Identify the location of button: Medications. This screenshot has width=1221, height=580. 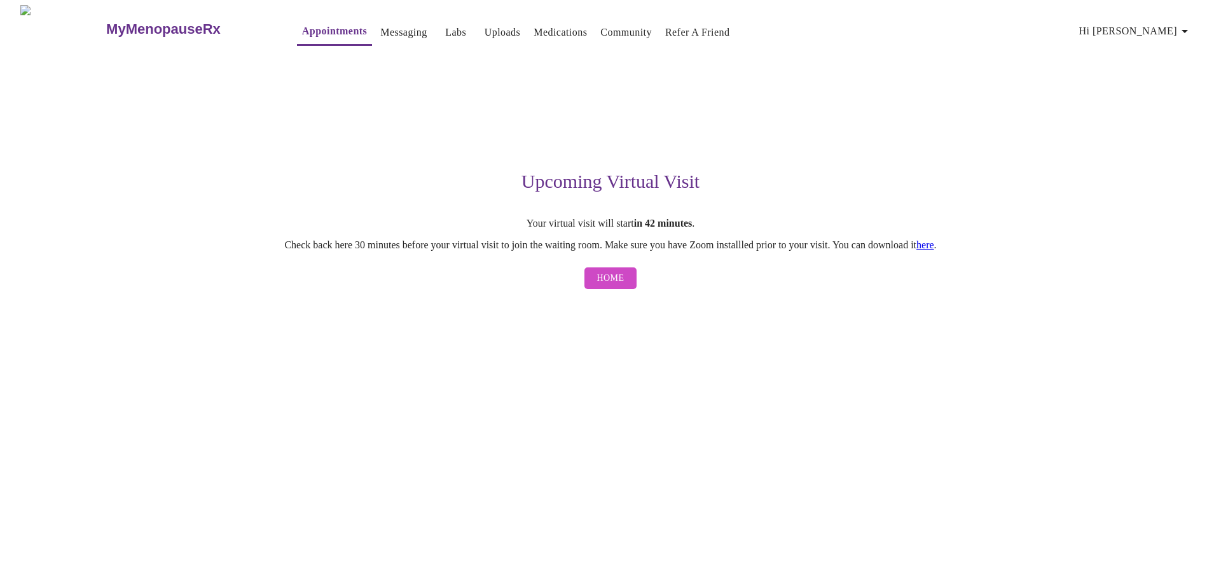
(560, 32).